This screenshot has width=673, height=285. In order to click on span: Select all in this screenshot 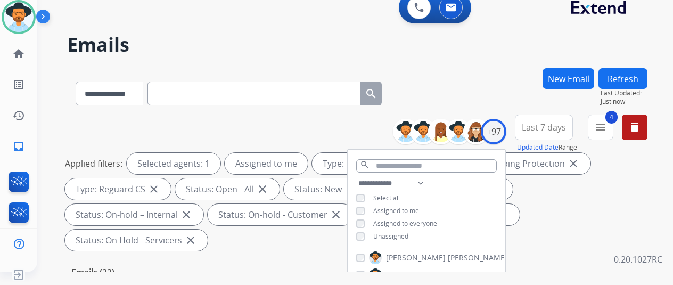, I will do `click(387, 198)`.